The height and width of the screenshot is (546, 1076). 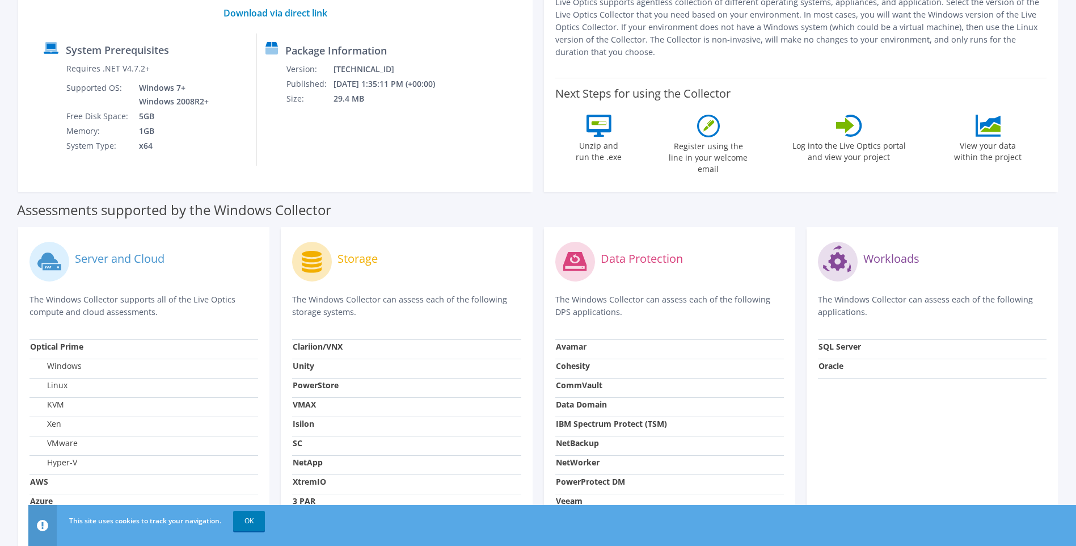 I want to click on a: OK, so click(x=249, y=521).